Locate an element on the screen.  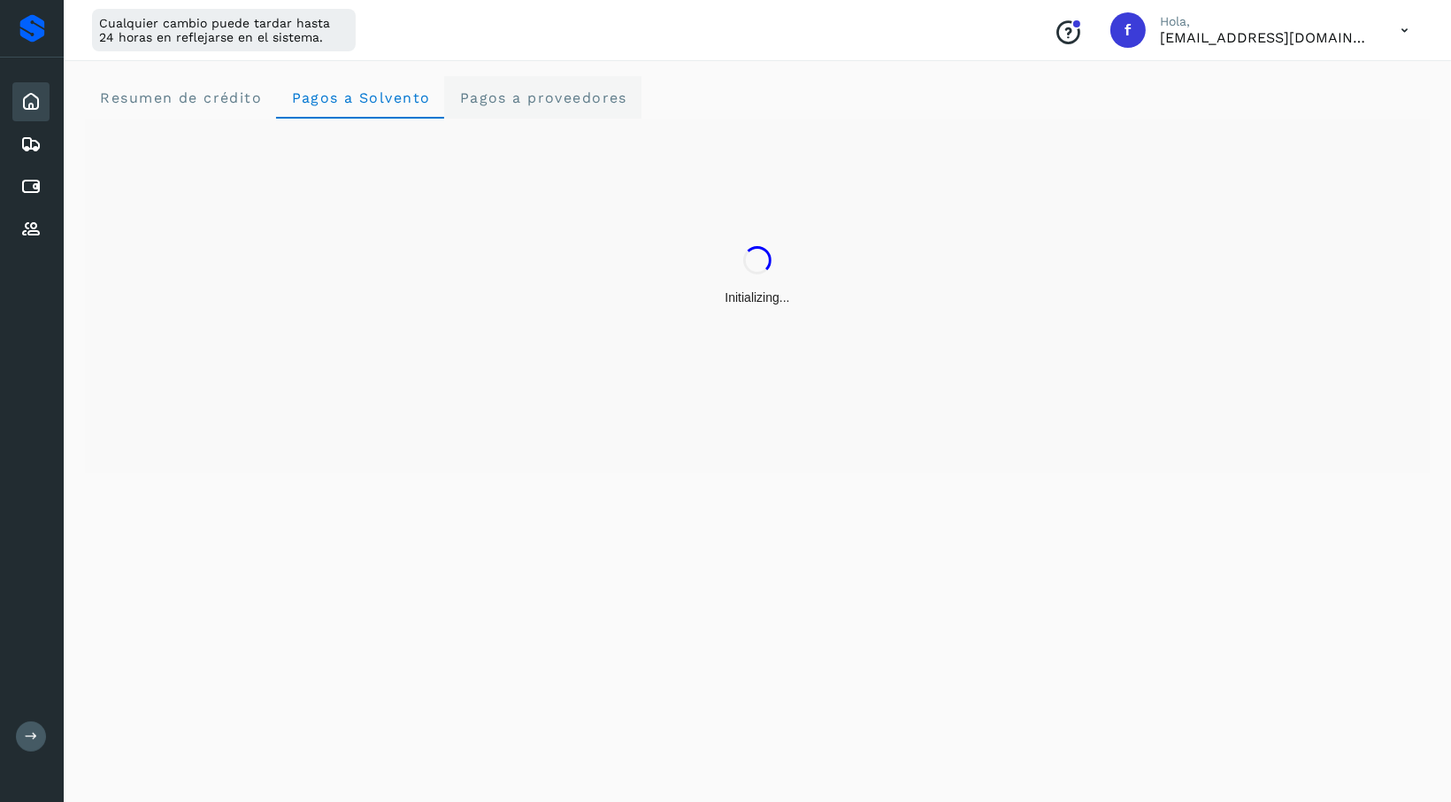
span: Pagos a proveedores is located at coordinates (542, 97).